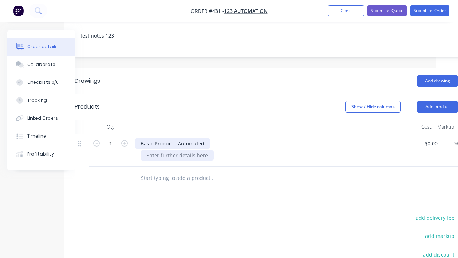  What do you see at coordinates (373, 107) in the screenshot?
I see `button: Show / Hide columns` at bounding box center [373, 107].